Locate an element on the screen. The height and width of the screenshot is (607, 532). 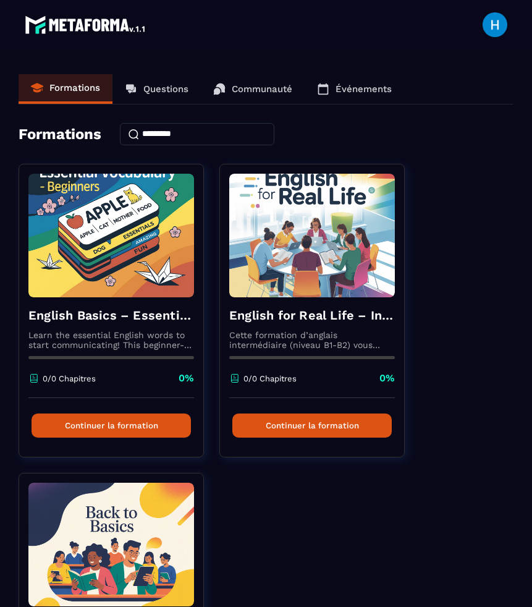
img: logo is located at coordinates (86, 25).